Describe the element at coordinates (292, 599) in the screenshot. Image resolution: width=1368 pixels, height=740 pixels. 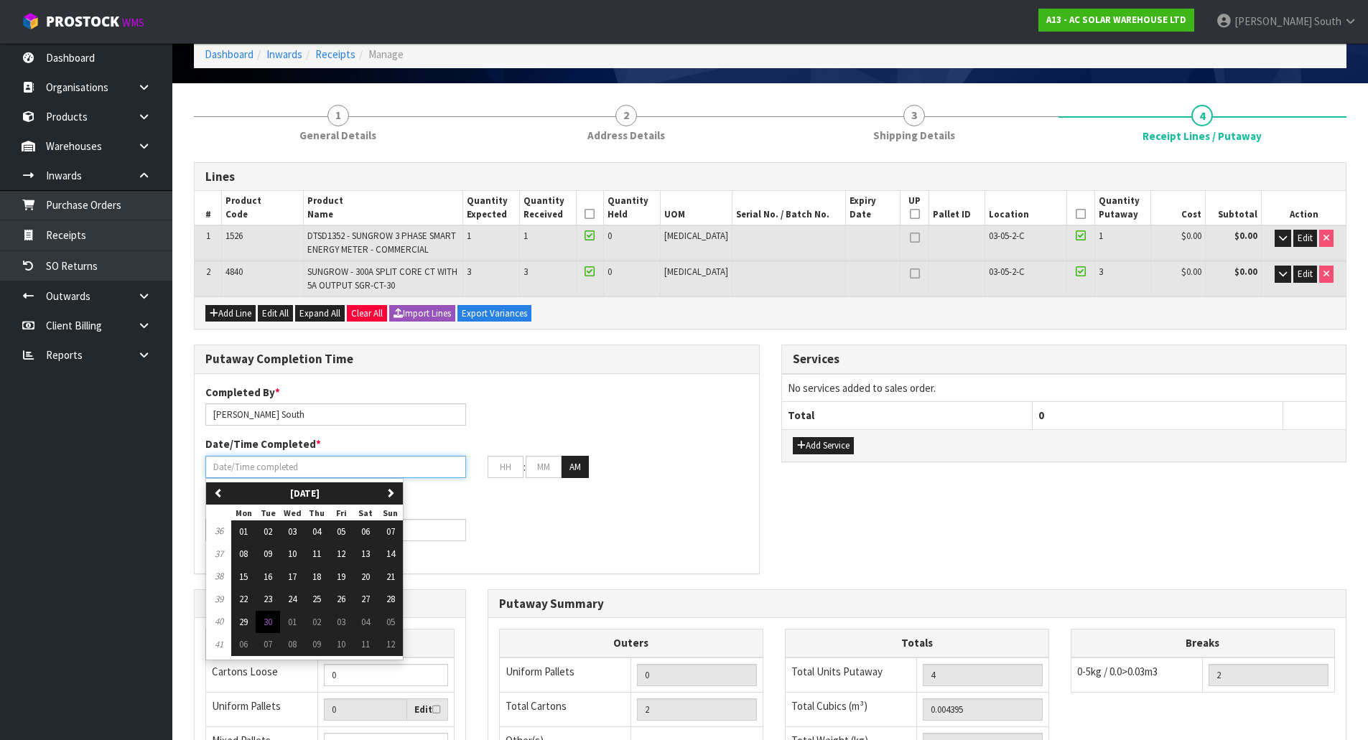
I see `span: 24` at that location.